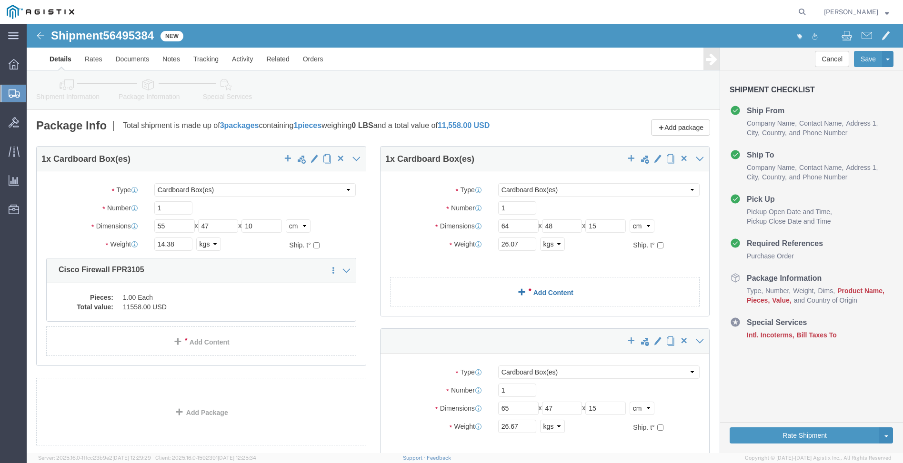 This screenshot has width=903, height=463. What do you see at coordinates (40, 12) in the screenshot?
I see `img: logo` at bounding box center [40, 12].